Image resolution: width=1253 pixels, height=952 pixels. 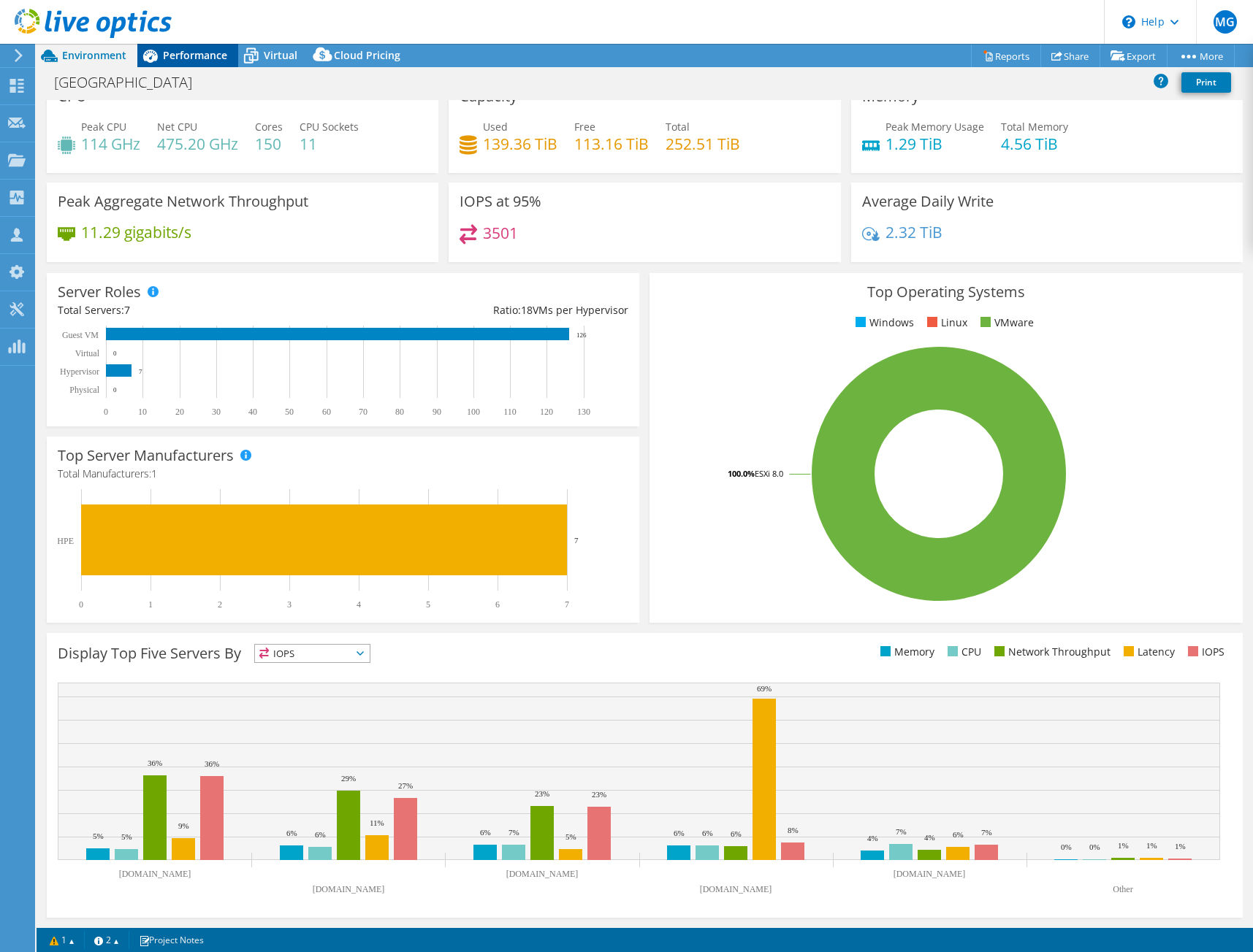 I want to click on text: 27%, so click(x=405, y=786).